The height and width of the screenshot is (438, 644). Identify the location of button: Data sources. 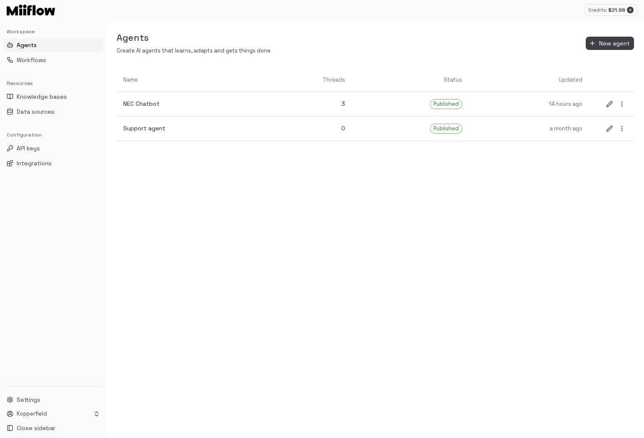
(53, 111).